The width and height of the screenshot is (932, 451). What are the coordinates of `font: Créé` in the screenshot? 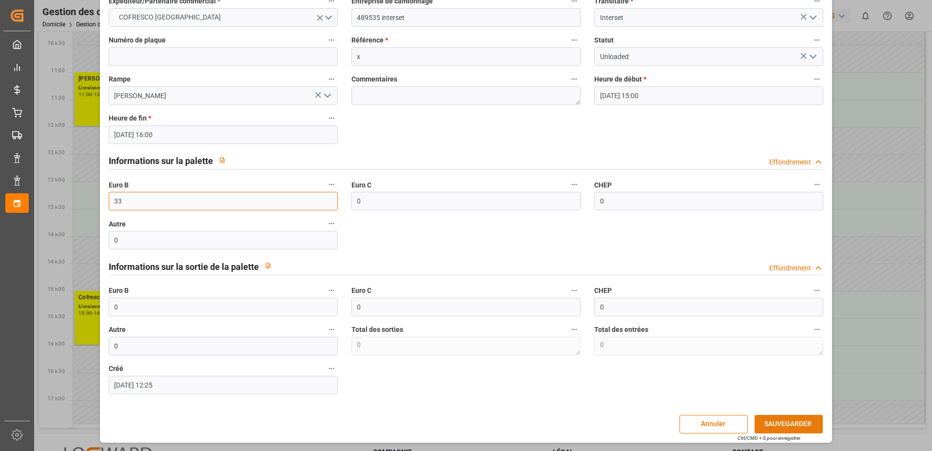 It's located at (116, 368).